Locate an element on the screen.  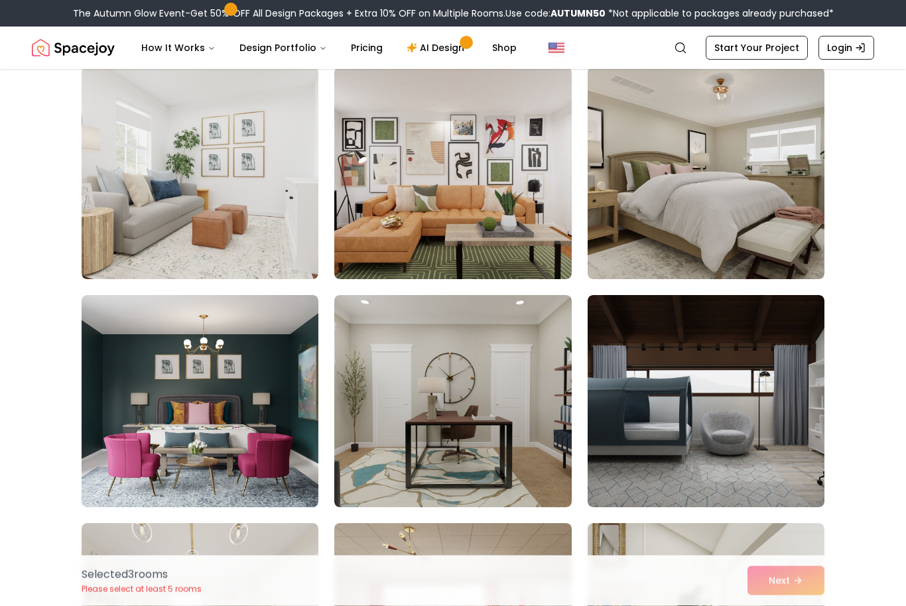
img: Room room-38 is located at coordinates (452, 174).